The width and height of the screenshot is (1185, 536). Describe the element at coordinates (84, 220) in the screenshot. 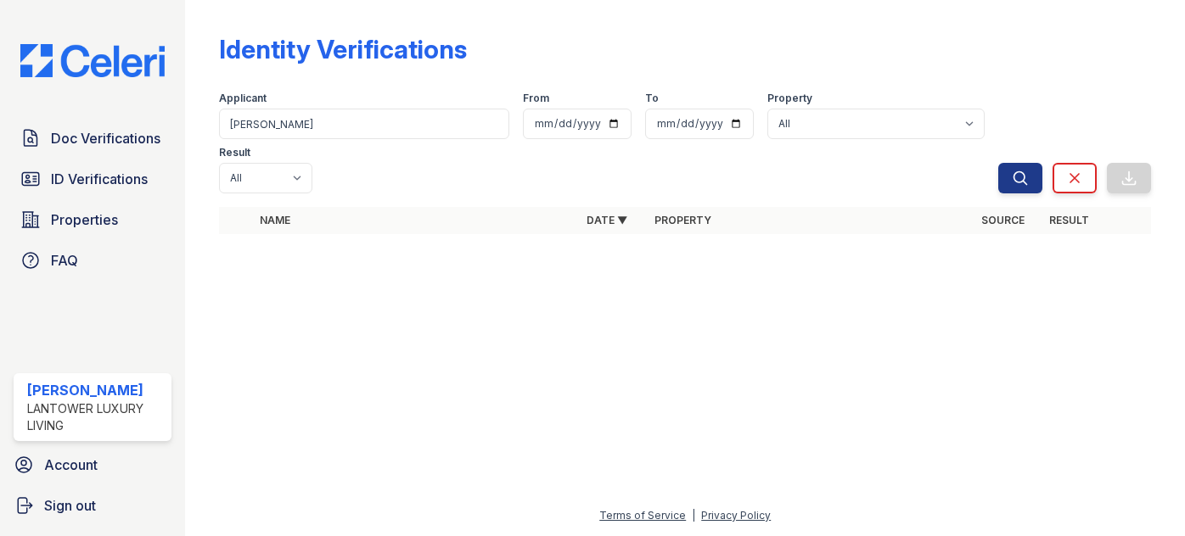

I see `span: Properties` at that location.